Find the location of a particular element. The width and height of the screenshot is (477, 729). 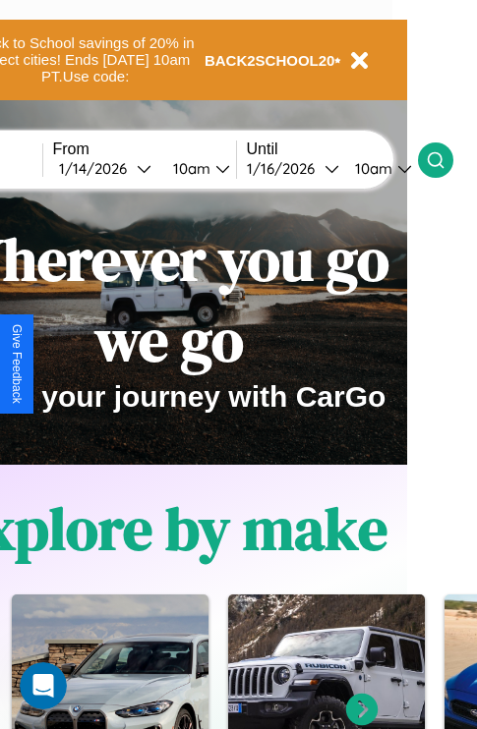

b: BACK2SCHOOL20 is located at coordinates (269, 60).